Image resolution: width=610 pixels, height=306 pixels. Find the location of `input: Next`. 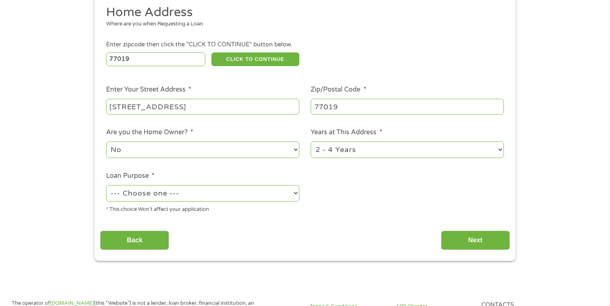

input: Next is located at coordinates (475, 240).